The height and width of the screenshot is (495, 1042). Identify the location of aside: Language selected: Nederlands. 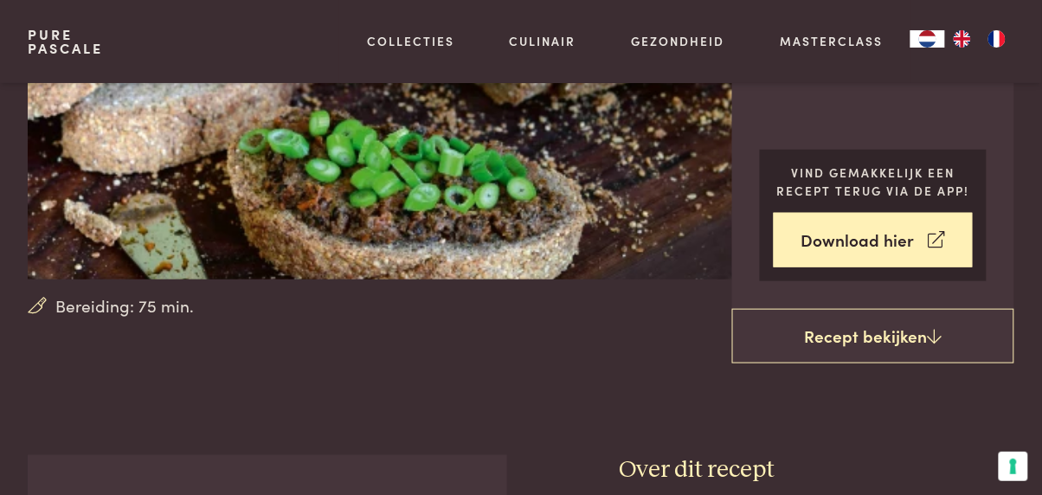
(962, 39).